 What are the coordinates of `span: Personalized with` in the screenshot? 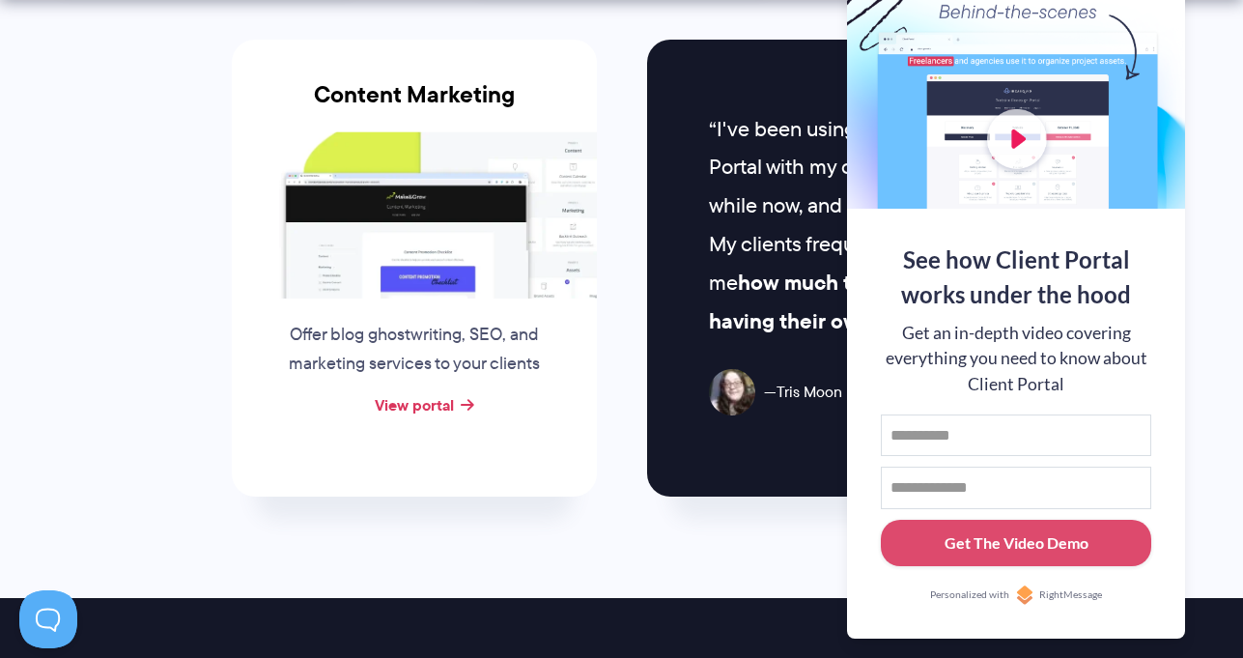 It's located at (970, 595).